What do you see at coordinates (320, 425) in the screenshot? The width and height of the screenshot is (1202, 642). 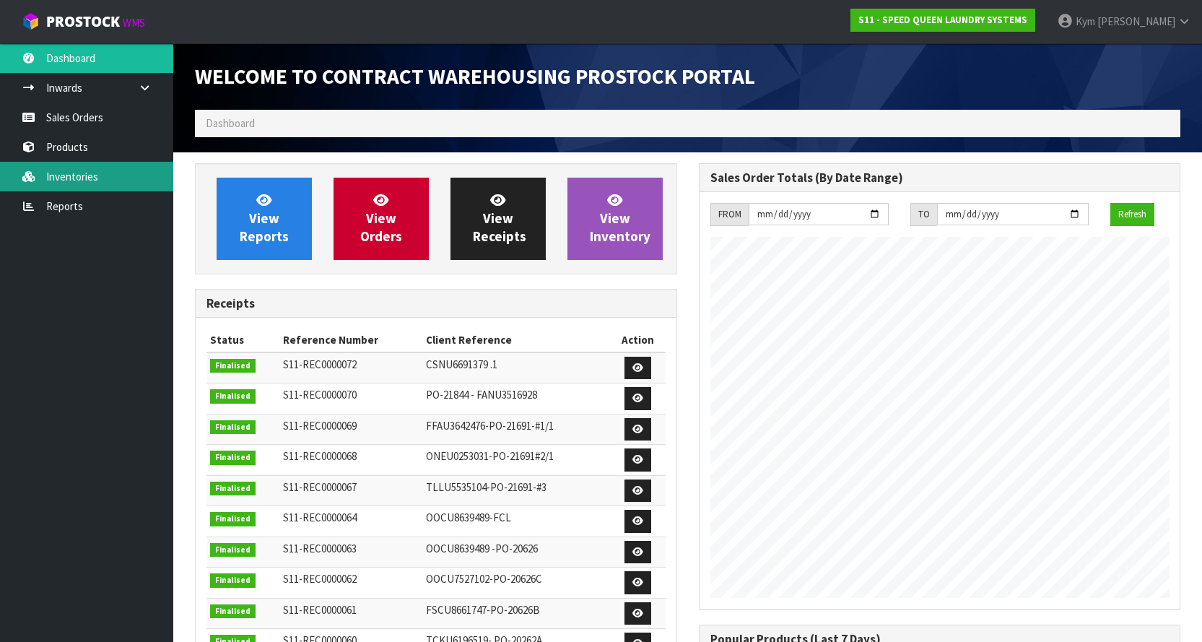 I see `span: S11-REC0000069` at bounding box center [320, 425].